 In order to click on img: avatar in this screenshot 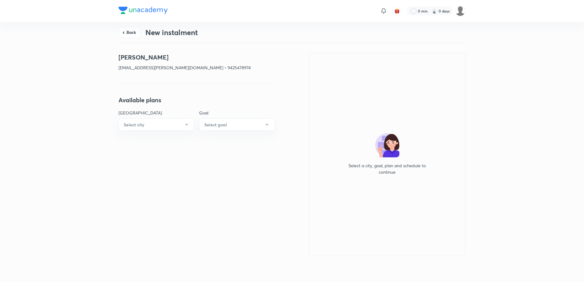, I will do `click(397, 11)`.